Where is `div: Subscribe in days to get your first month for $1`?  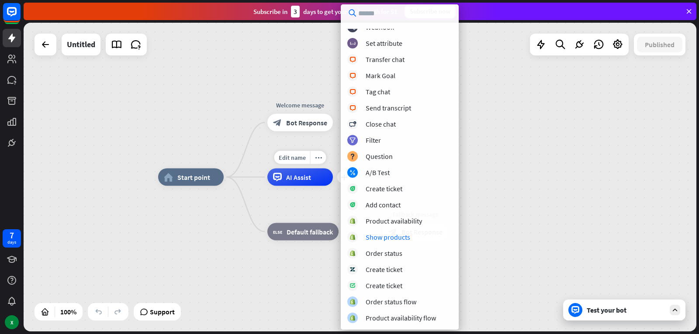
div: Subscribe in days to get your first month for $1 is located at coordinates (326, 11).